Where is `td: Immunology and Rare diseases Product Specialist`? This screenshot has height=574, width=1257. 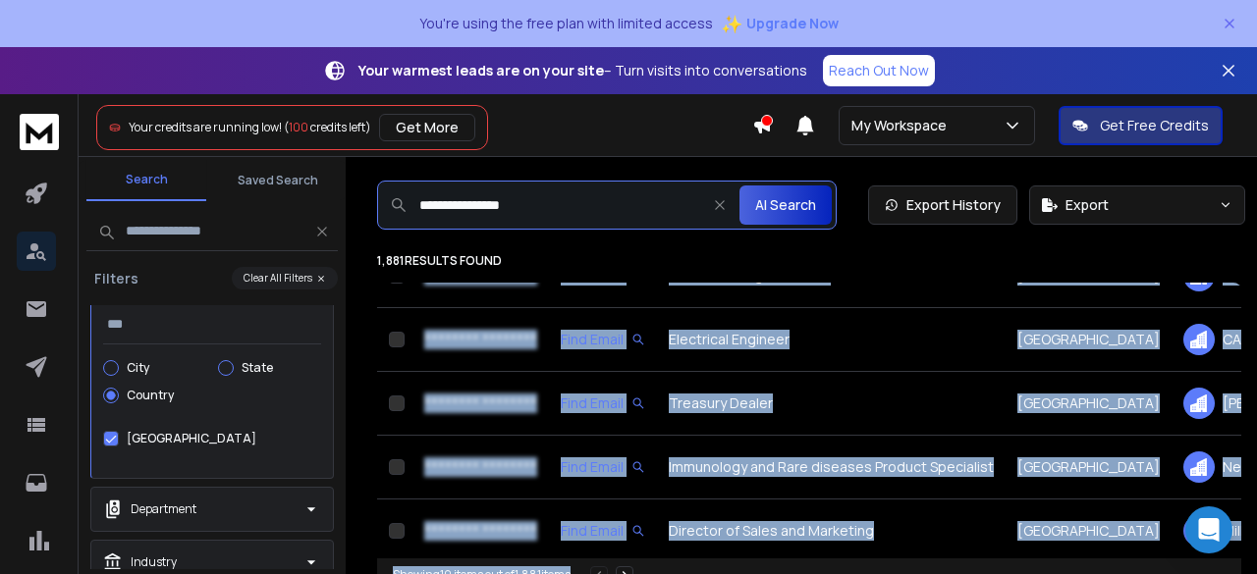 td: Immunology and Rare diseases Product Specialist is located at coordinates (831, 467).